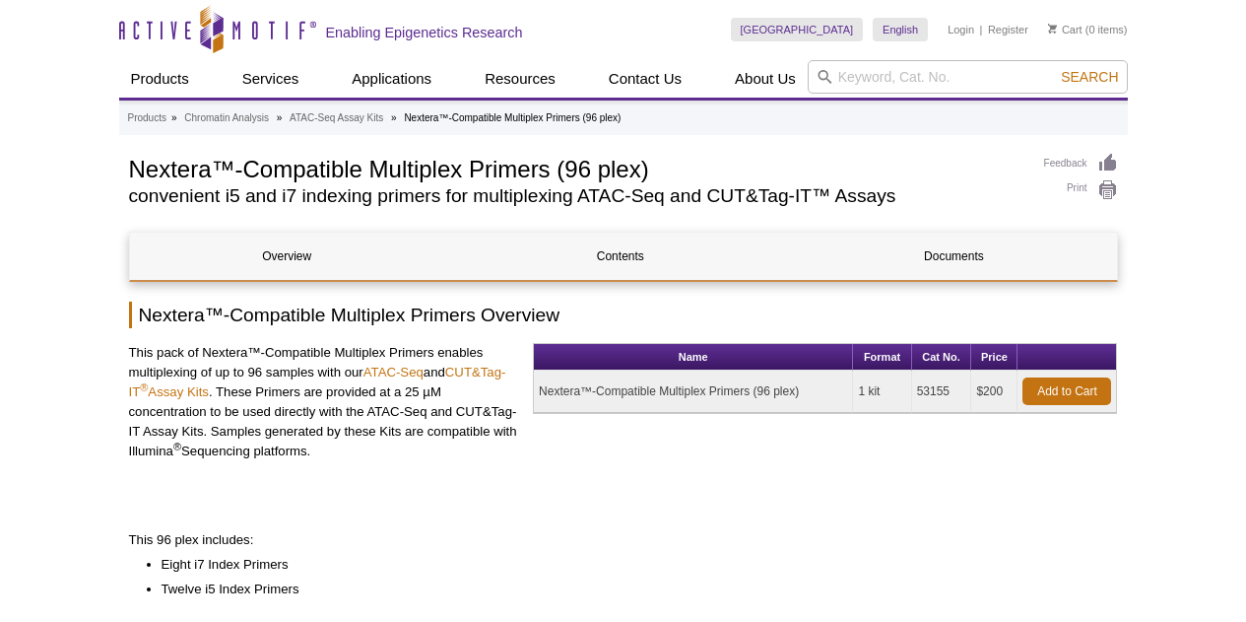 This screenshot has width=1246, height=622. I want to click on p: This 96 plex includes:, so click(624, 540).